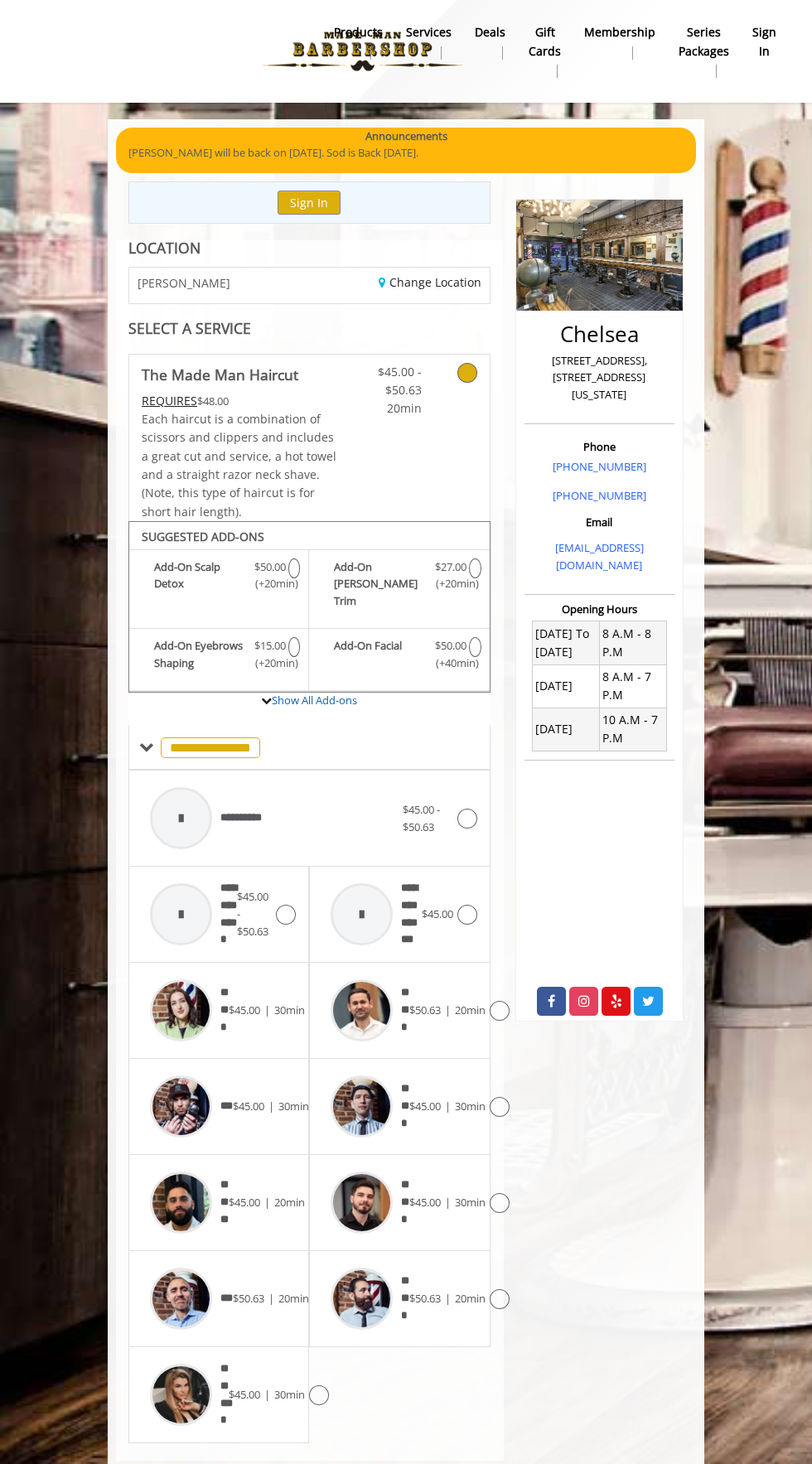 The image size is (812, 1464). What do you see at coordinates (544, 41) in the screenshot?
I see `b: gift cards` at bounding box center [544, 41].